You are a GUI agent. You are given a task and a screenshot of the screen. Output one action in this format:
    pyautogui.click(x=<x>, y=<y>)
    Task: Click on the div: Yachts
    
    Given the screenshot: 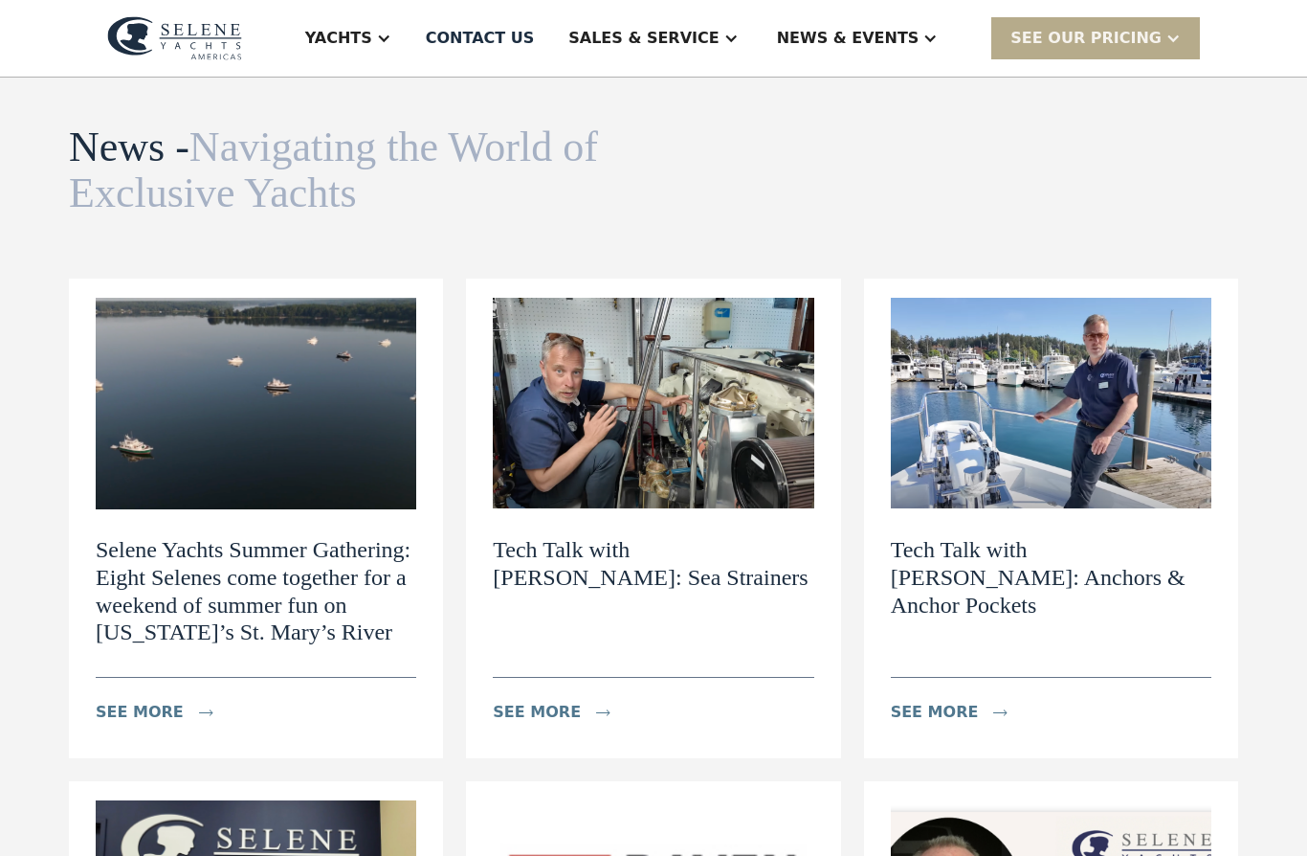 What is the action you would take?
    pyautogui.click(x=339, y=38)
    